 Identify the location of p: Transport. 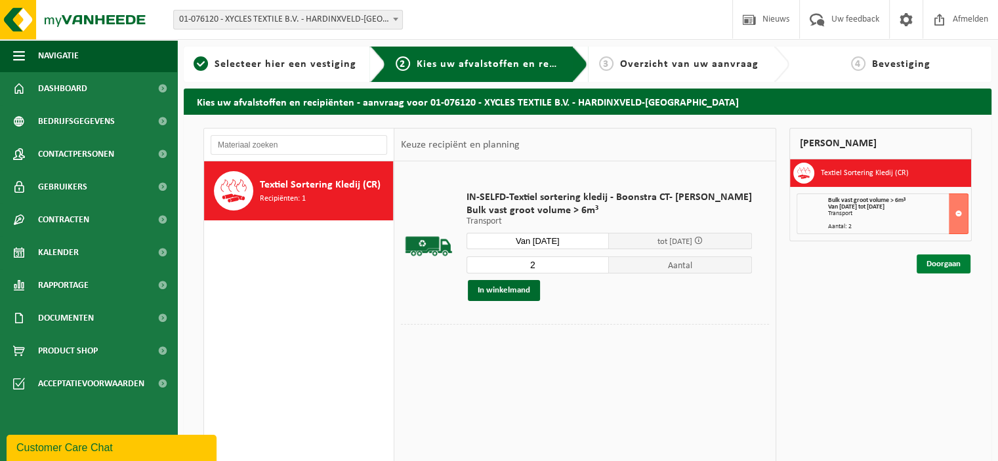
(609, 222).